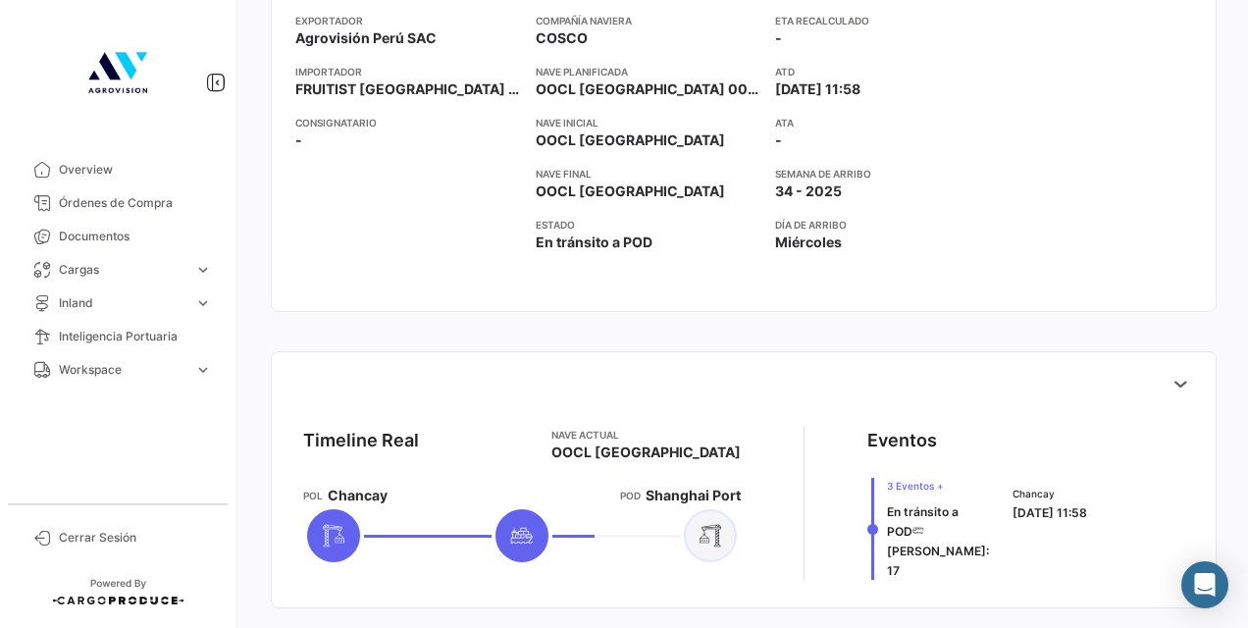 The width and height of the screenshot is (1248, 628). Describe the element at coordinates (808, 191) in the screenshot. I see `span: 34 - 2025` at that location.